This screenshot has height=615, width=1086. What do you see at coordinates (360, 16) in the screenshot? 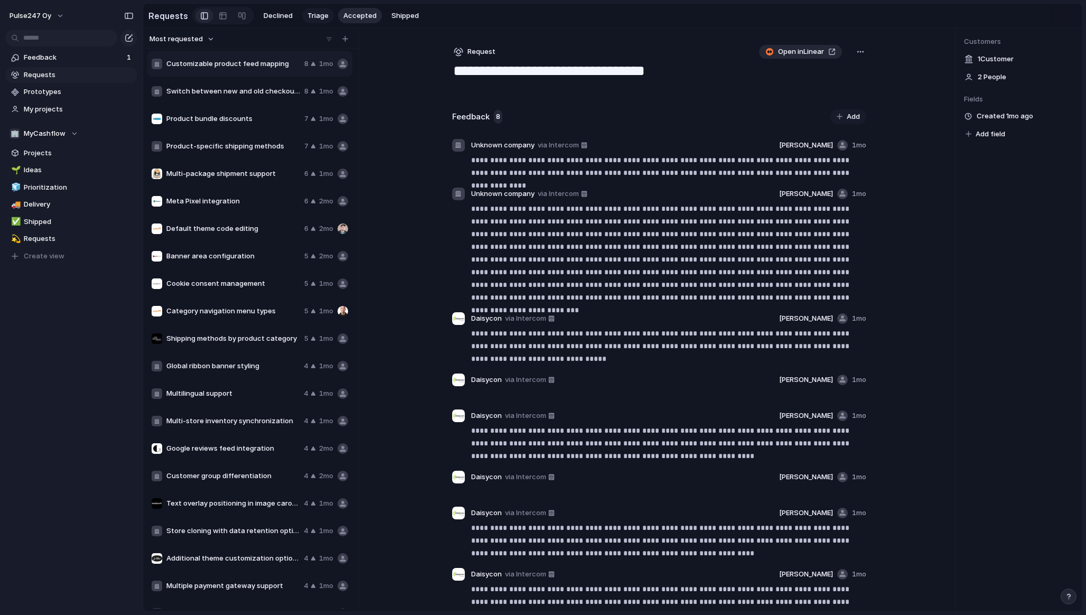
I see `button: Accepted` at bounding box center [360, 16].